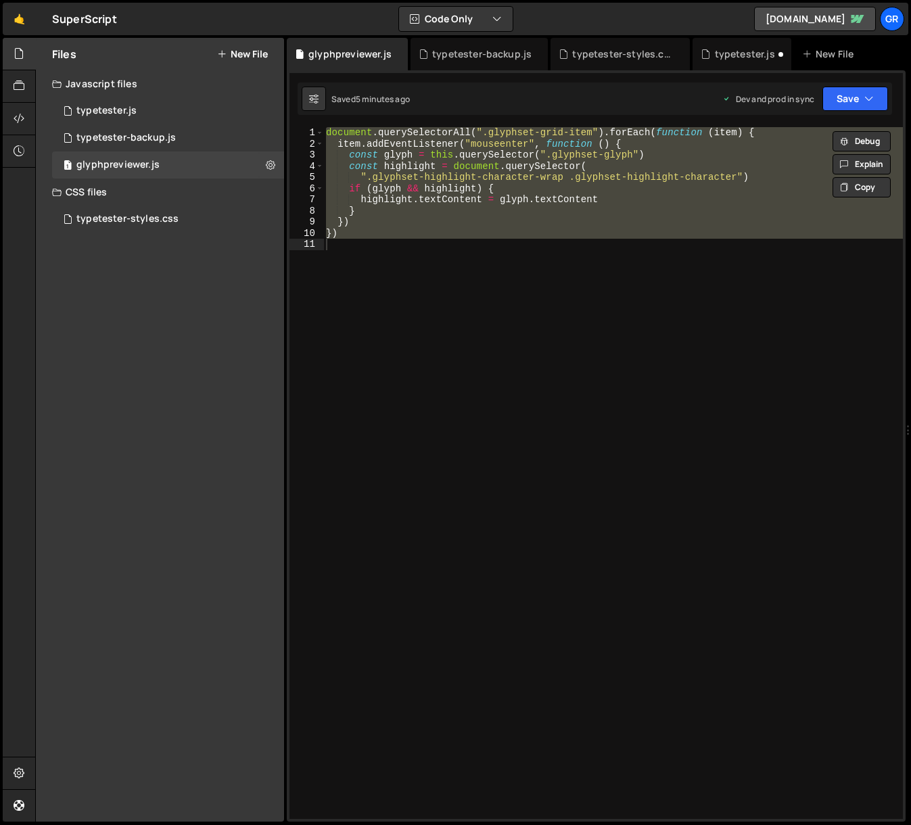  I want to click on div: 17017/47137.css, so click(168, 219).